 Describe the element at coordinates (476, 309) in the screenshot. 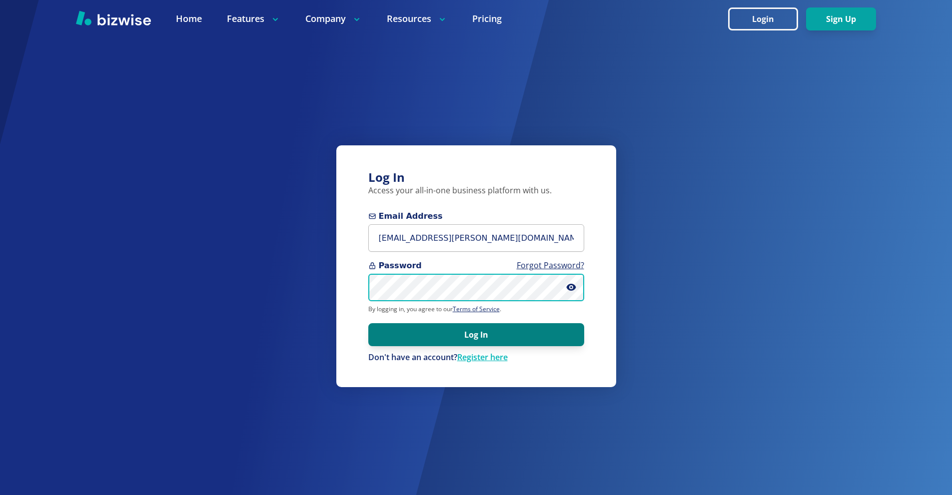

I see `a: Terms of Service` at that location.